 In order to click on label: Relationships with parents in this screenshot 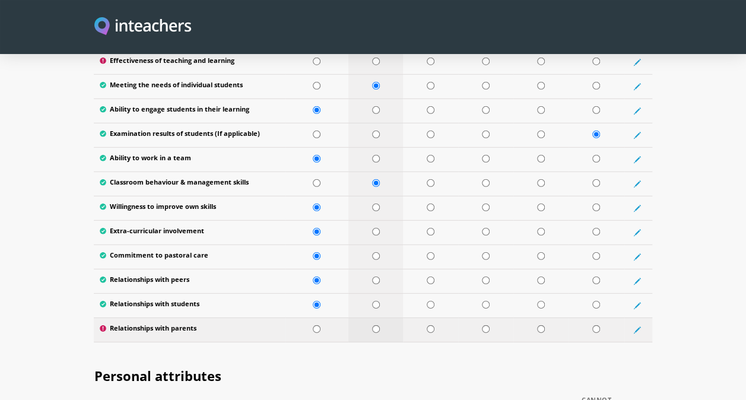, I will do `click(189, 330)`.